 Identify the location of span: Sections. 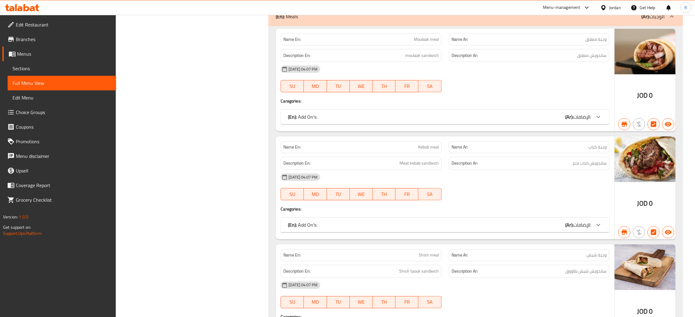
(62, 69).